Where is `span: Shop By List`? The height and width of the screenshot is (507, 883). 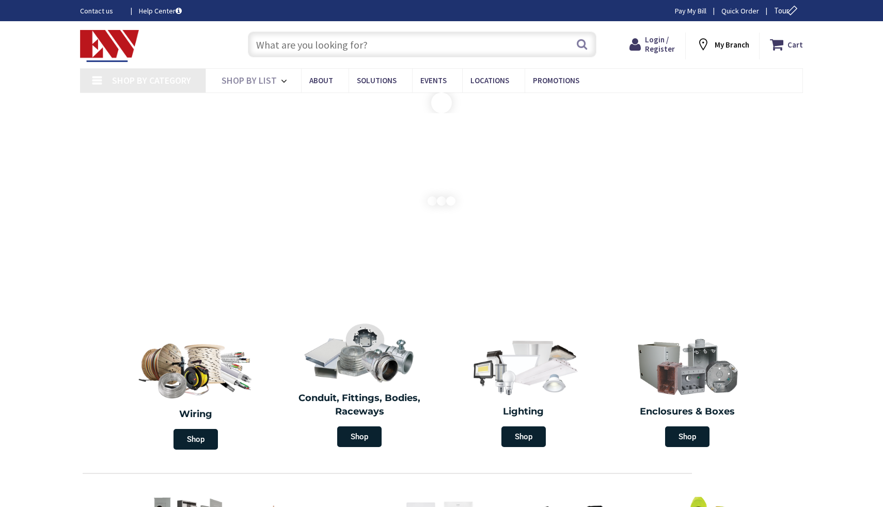 span: Shop By List is located at coordinates (249, 80).